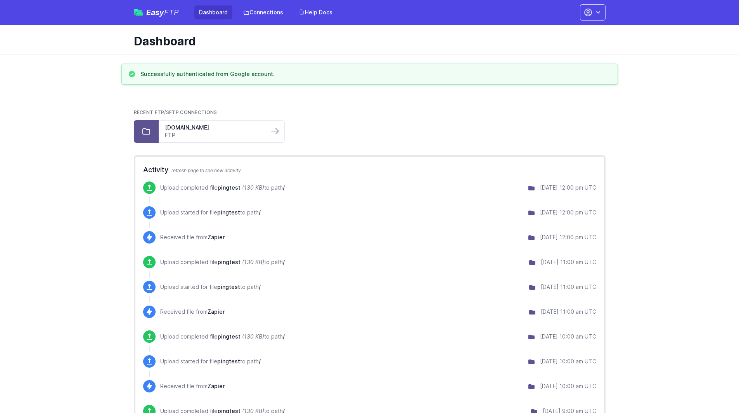 Image resolution: width=739 pixels, height=413 pixels. I want to click on a: Connections, so click(263, 12).